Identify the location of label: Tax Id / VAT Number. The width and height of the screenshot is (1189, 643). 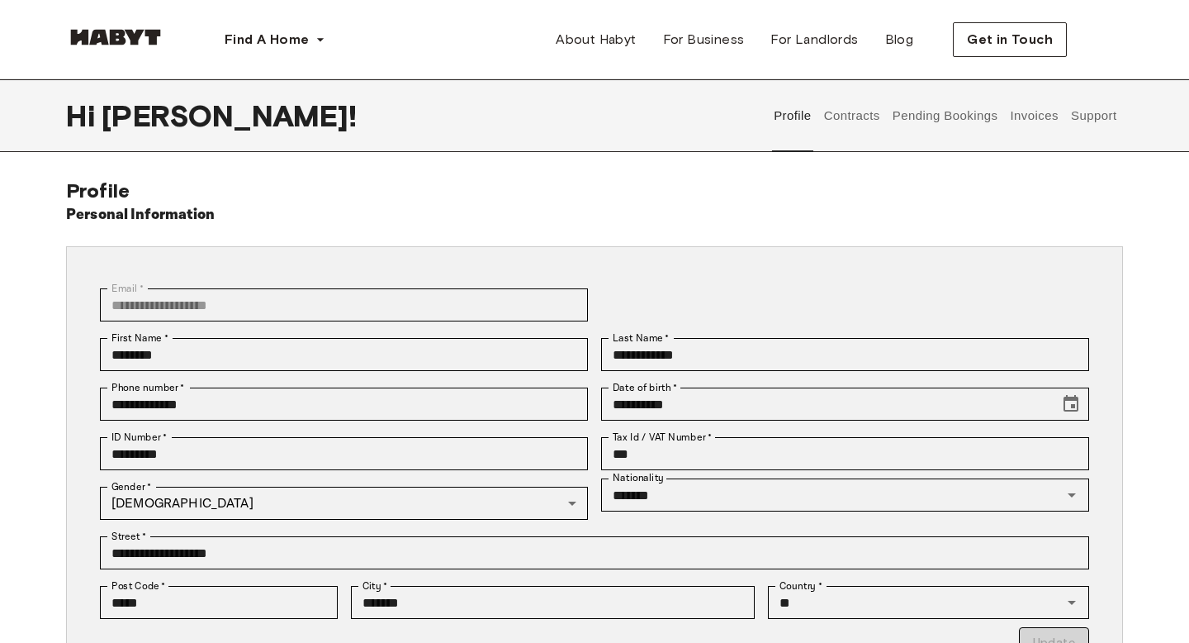
(662, 437).